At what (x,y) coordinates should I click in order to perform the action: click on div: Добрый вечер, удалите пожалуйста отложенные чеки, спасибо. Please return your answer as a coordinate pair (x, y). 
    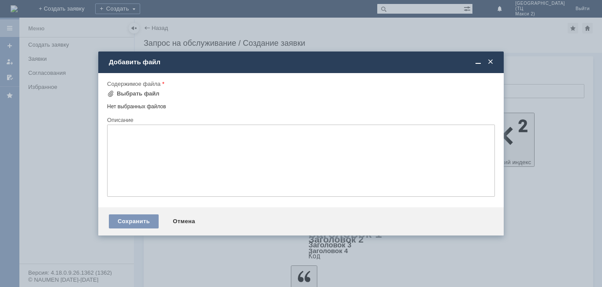
    Looking at the image, I should click on (66, 11).